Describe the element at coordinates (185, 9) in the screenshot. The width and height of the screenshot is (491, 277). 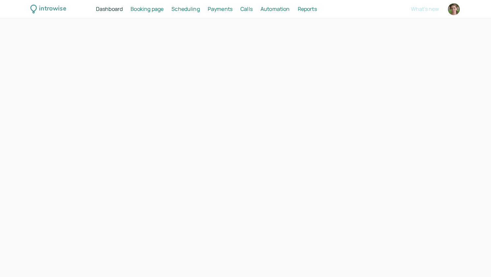
I see `span: Scheduling` at that location.